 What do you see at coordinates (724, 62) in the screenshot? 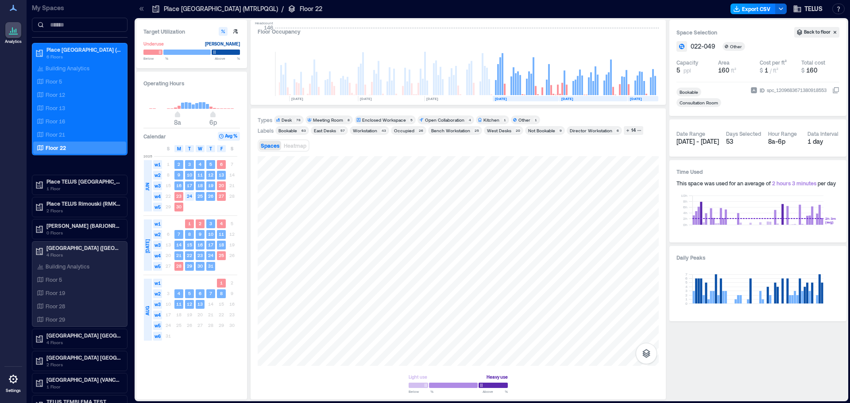
I see `div: Area` at bounding box center [724, 62].